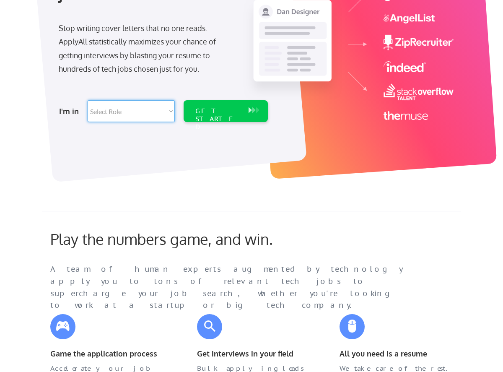  Describe the element at coordinates (145, 49) in the screenshot. I see `div: Stop writing cover letters that no one reads. ApplyAll statistically maximizes your chance of get...` at that location.